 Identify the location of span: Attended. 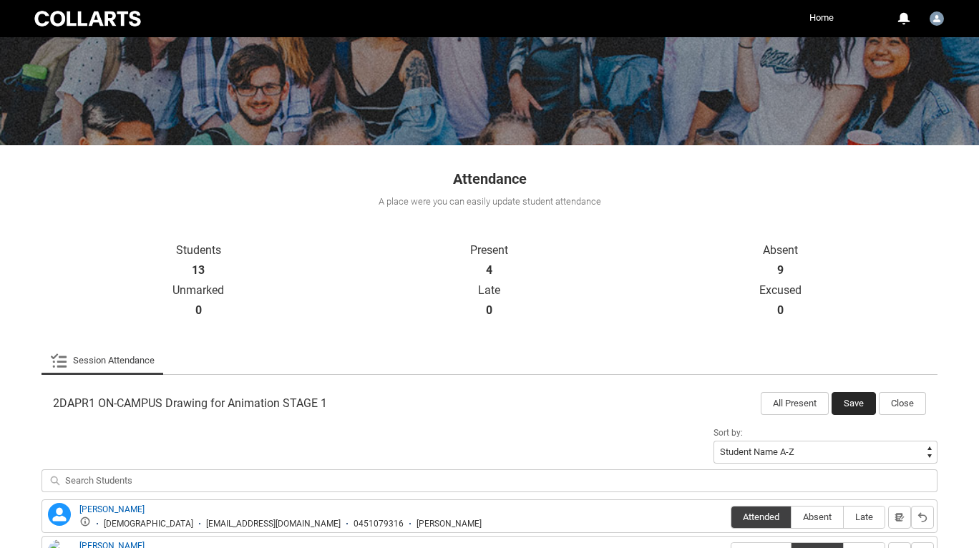
(760, 516).